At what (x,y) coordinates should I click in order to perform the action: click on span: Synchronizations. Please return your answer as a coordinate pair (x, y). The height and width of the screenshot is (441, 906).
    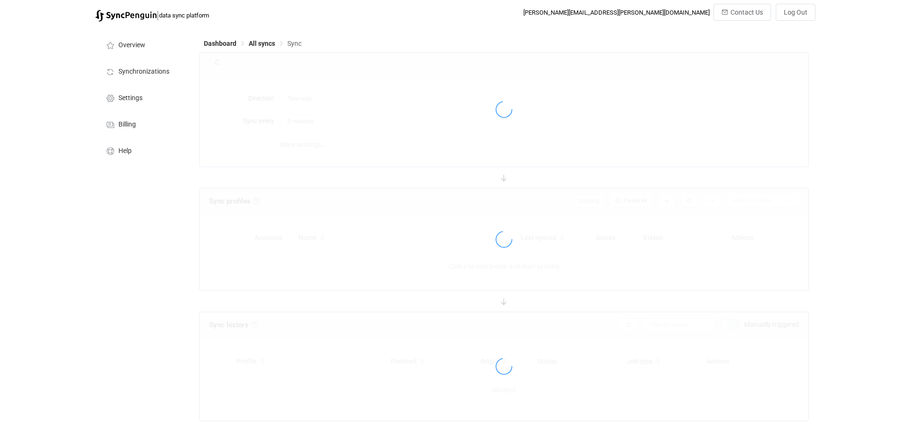
    Looking at the image, I should click on (144, 72).